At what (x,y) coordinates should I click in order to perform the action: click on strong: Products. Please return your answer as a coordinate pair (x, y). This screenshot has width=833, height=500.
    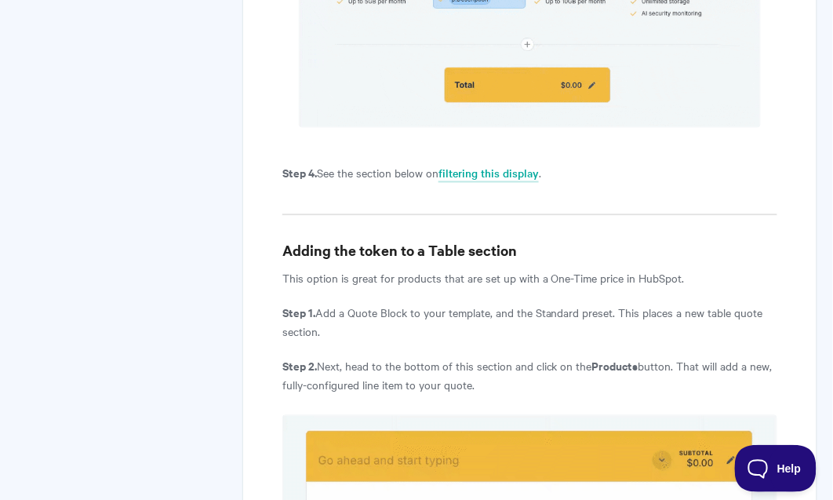
    Looking at the image, I should click on (615, 366).